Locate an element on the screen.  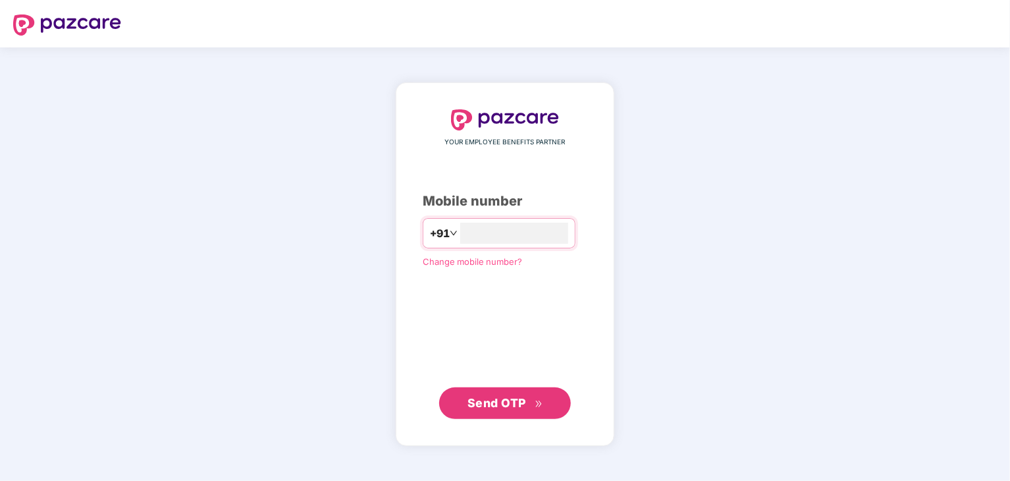
button: Send OTPdouble-right is located at coordinates (505, 403).